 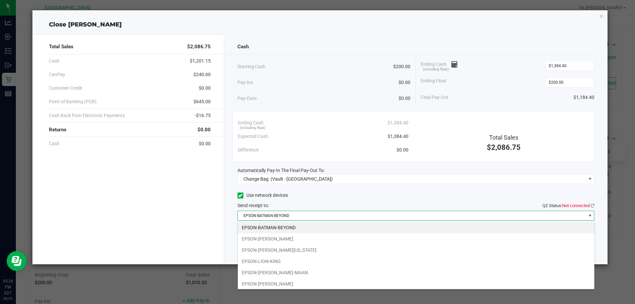 I want to click on li: EPSON-LION-KING, so click(x=416, y=261).